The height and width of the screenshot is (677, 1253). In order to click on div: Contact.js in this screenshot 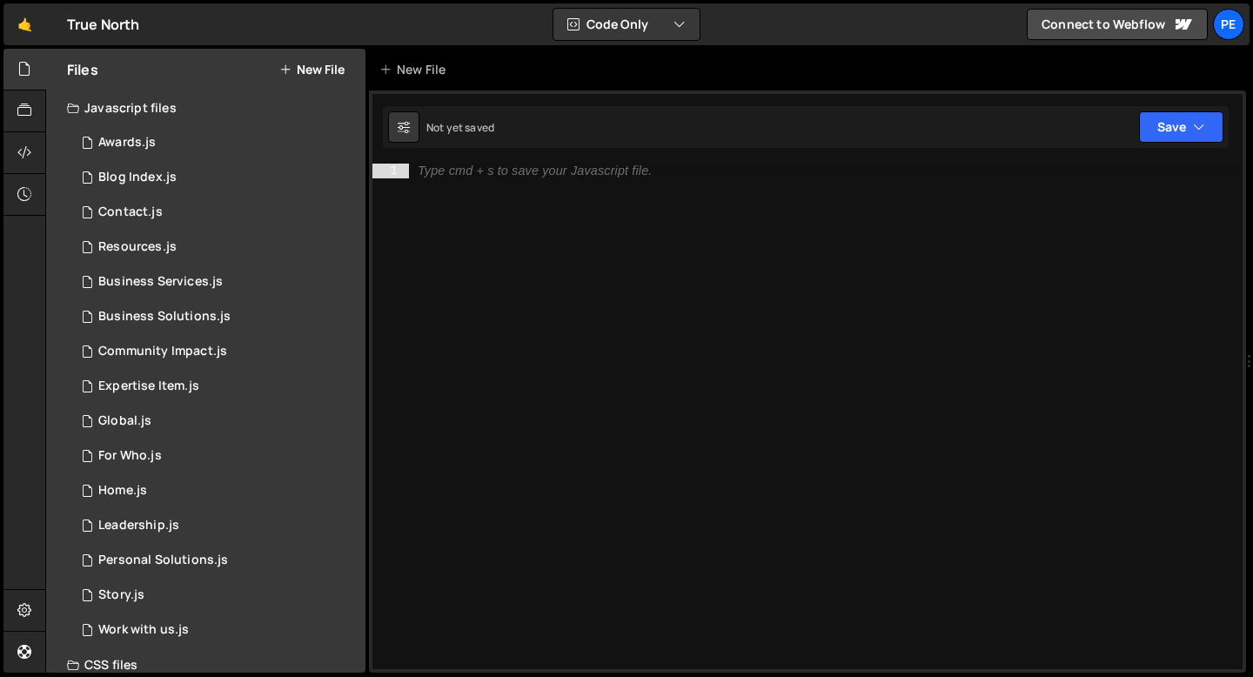, I will do `click(131, 212)`.